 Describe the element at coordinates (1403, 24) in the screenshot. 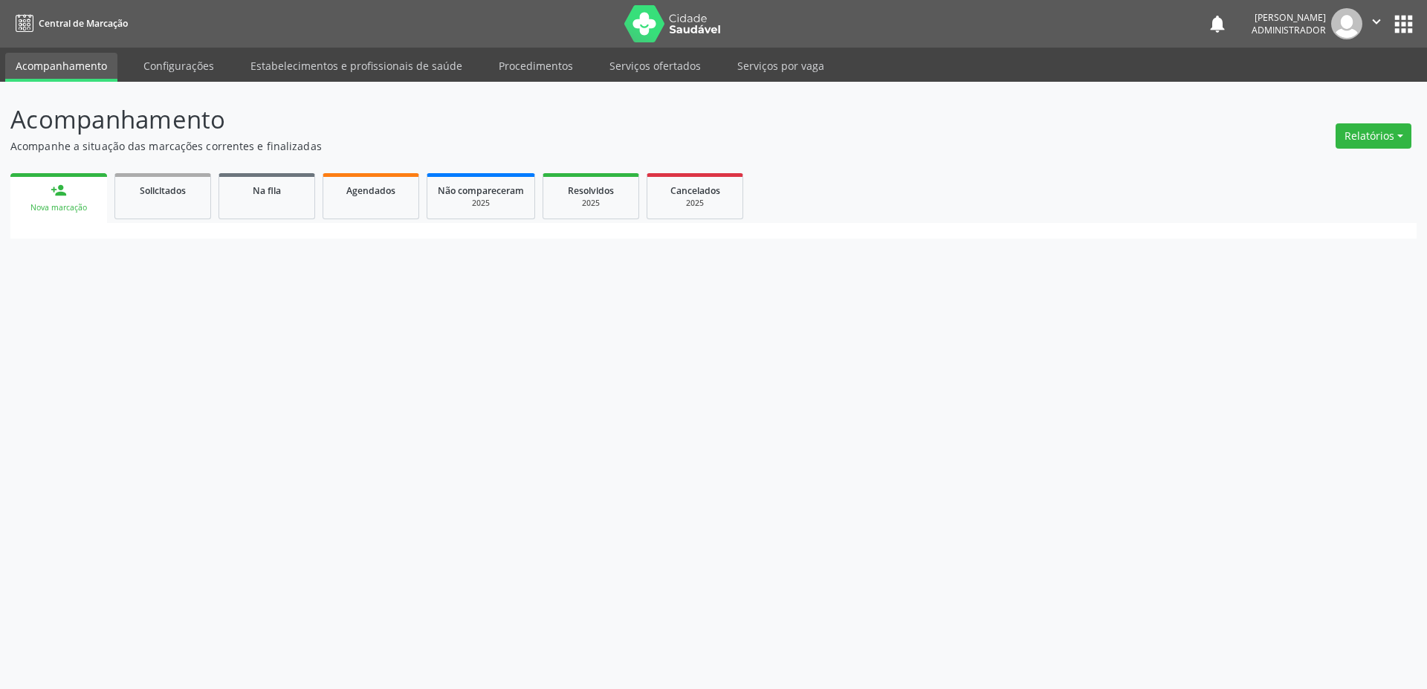

I see `button: apps` at that location.